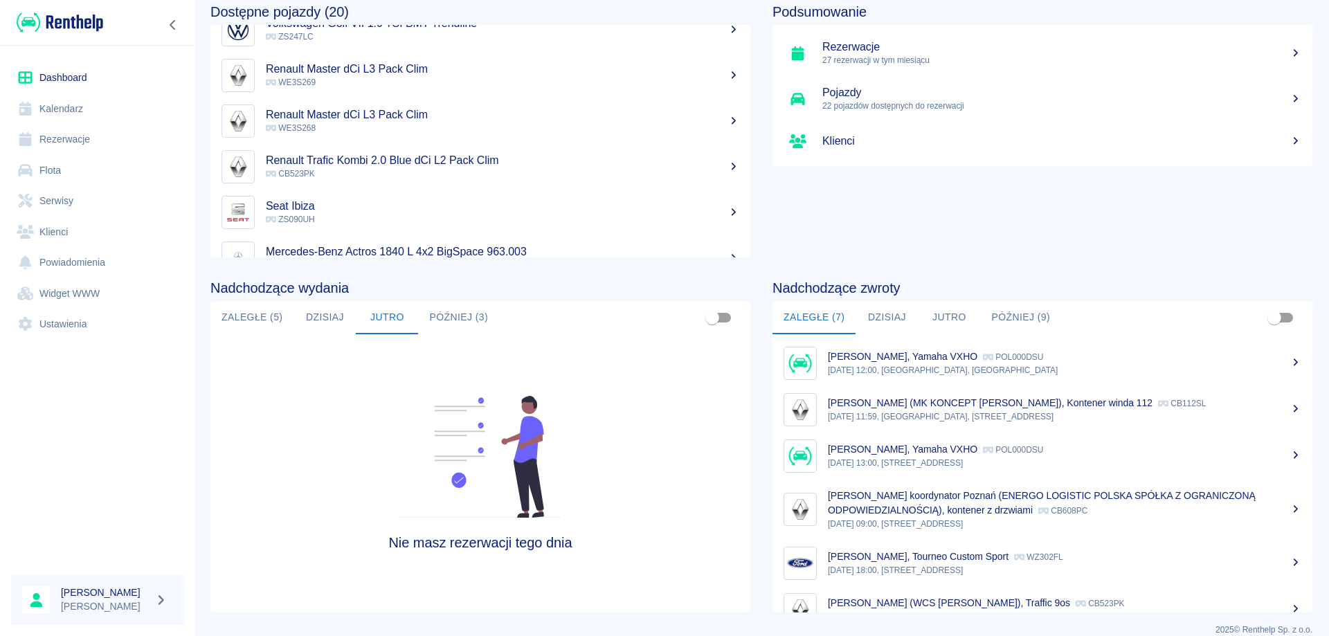 The image size is (1329, 636). I want to click on a: ImageMercedes-Benz Actros 1840 L 4x2 BigSpace 963.003 DWR0118L, so click(480, 258).